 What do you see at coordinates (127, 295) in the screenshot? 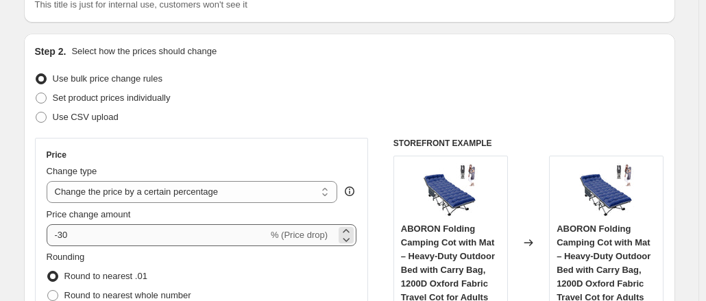
I see `span: Round to nearest whole number` at bounding box center [127, 295].